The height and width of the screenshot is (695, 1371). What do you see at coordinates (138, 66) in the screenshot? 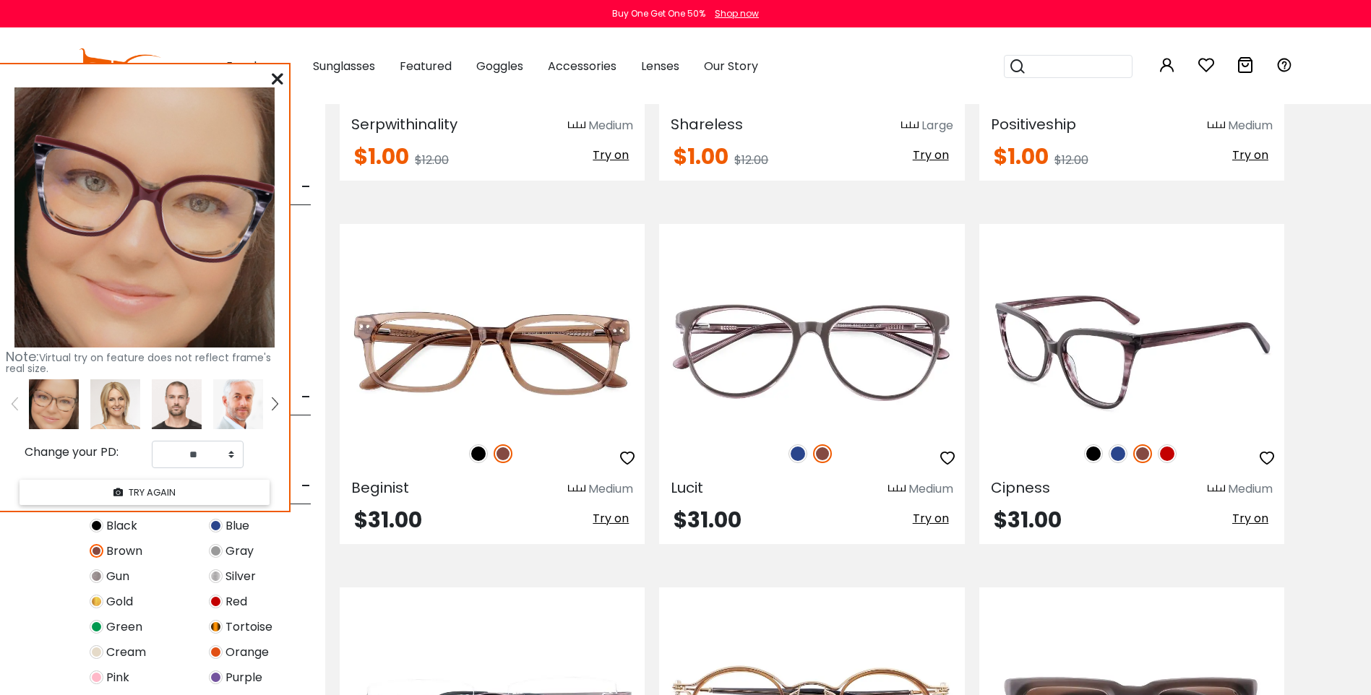
I see `img: abbeglasses.com` at bounding box center [138, 66].